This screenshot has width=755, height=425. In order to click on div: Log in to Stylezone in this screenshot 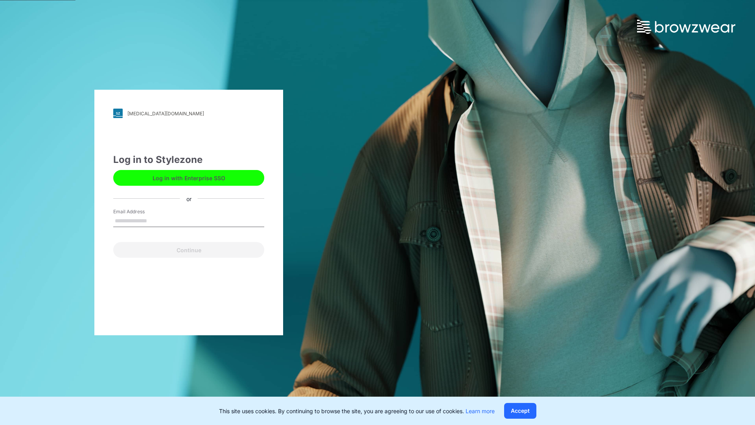, I will do `click(189, 160)`.